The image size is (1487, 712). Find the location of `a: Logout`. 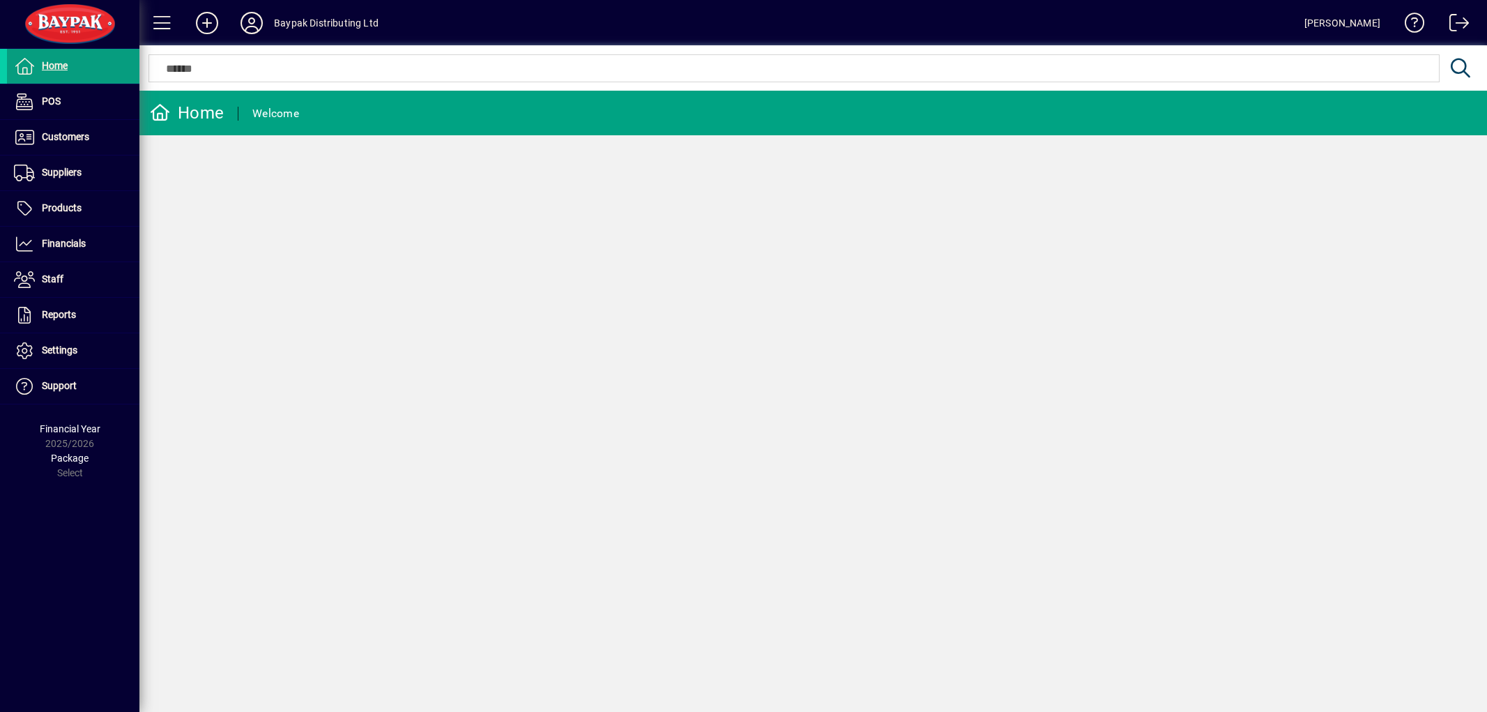

a: Logout is located at coordinates (1455, 25).